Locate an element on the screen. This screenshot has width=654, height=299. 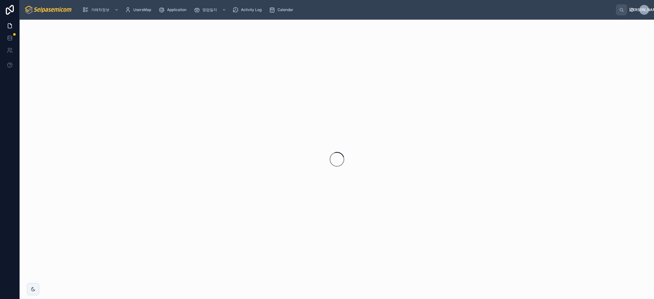
a: Activity Log is located at coordinates (248, 10).